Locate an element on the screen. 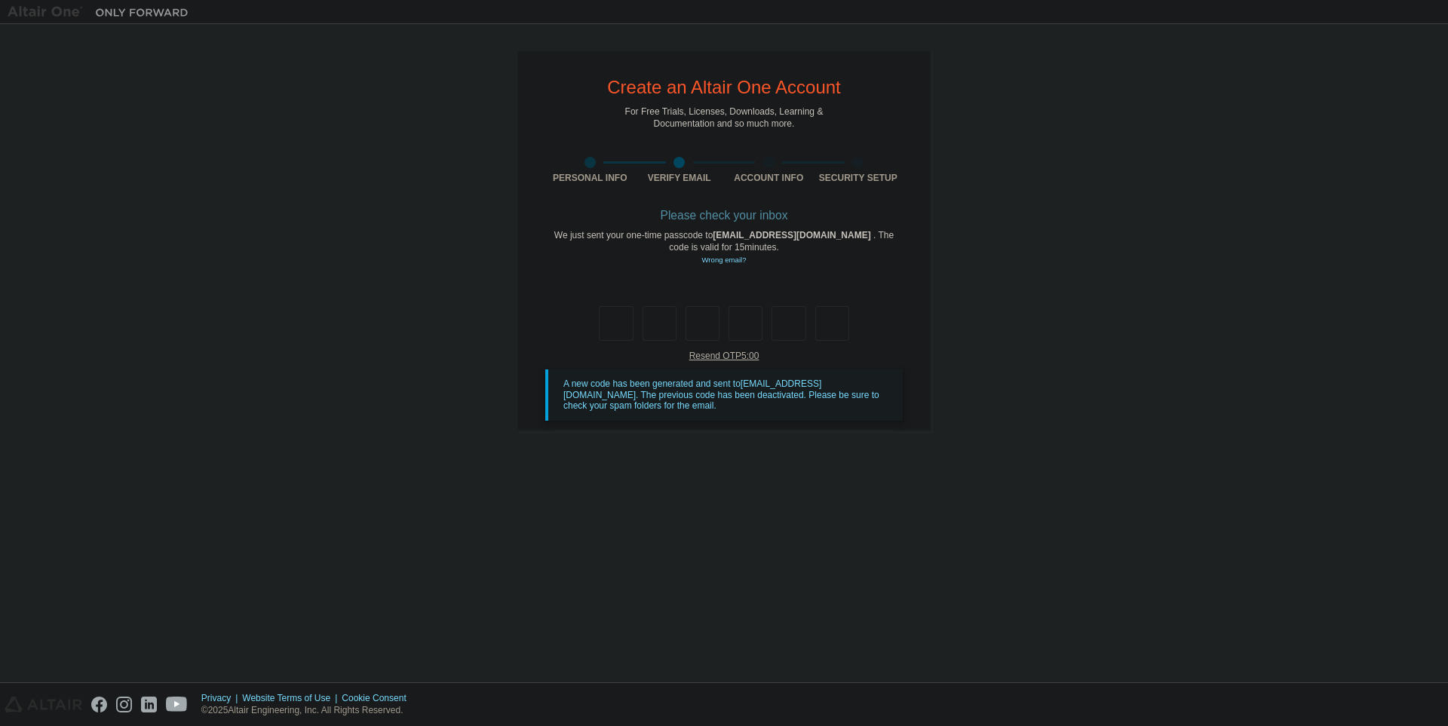 The height and width of the screenshot is (726, 1448). div: Privacy is located at coordinates (222, 698).